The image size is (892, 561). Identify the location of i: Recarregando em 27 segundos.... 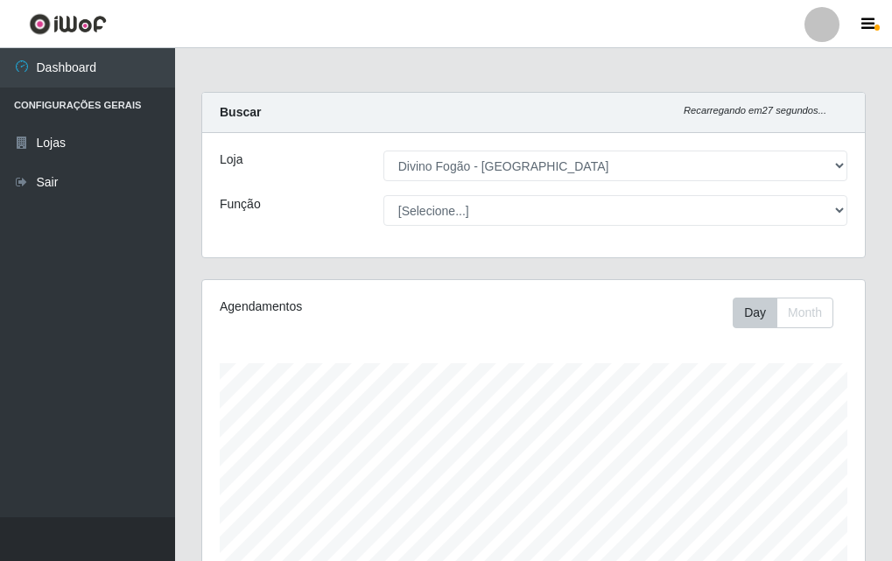
(754, 110).